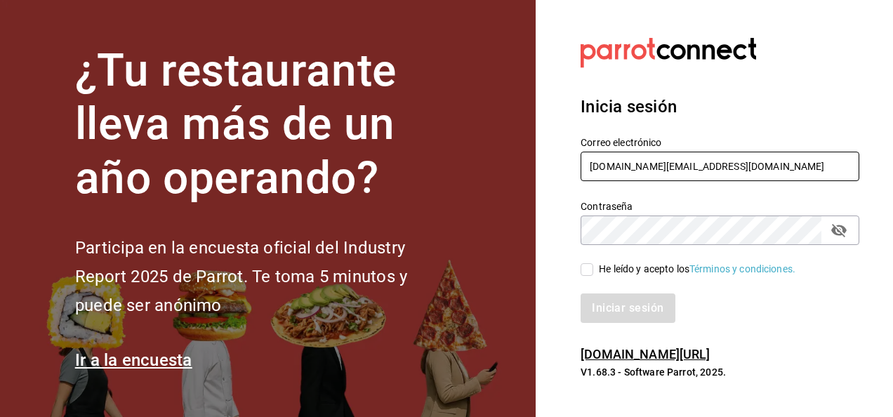  What do you see at coordinates (720, 142) in the screenshot?
I see `label: Correo electrónico` at bounding box center [720, 142].